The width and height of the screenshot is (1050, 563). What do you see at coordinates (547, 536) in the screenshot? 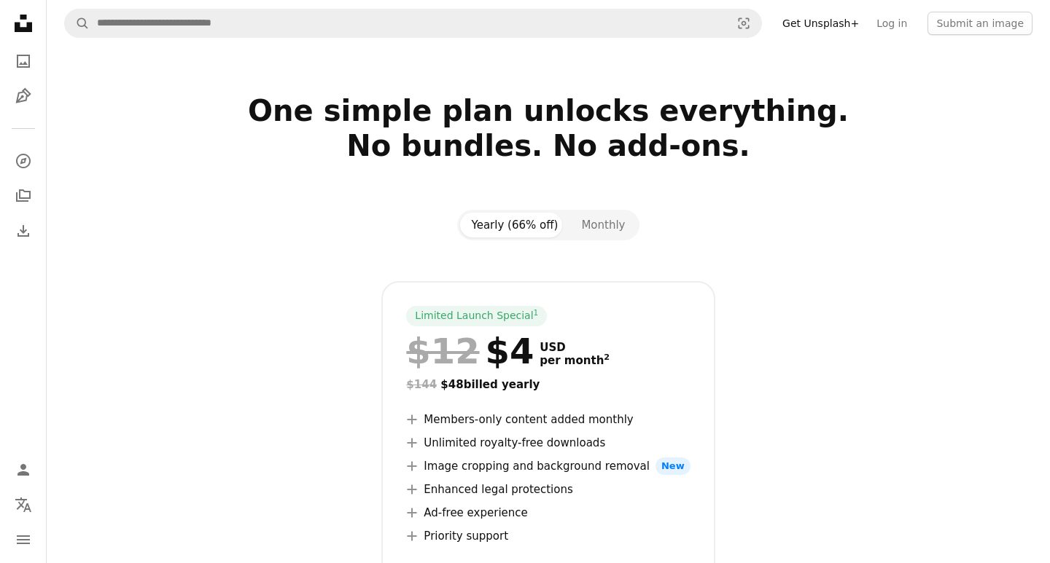
I see `li: Priority support` at bounding box center [547, 536].